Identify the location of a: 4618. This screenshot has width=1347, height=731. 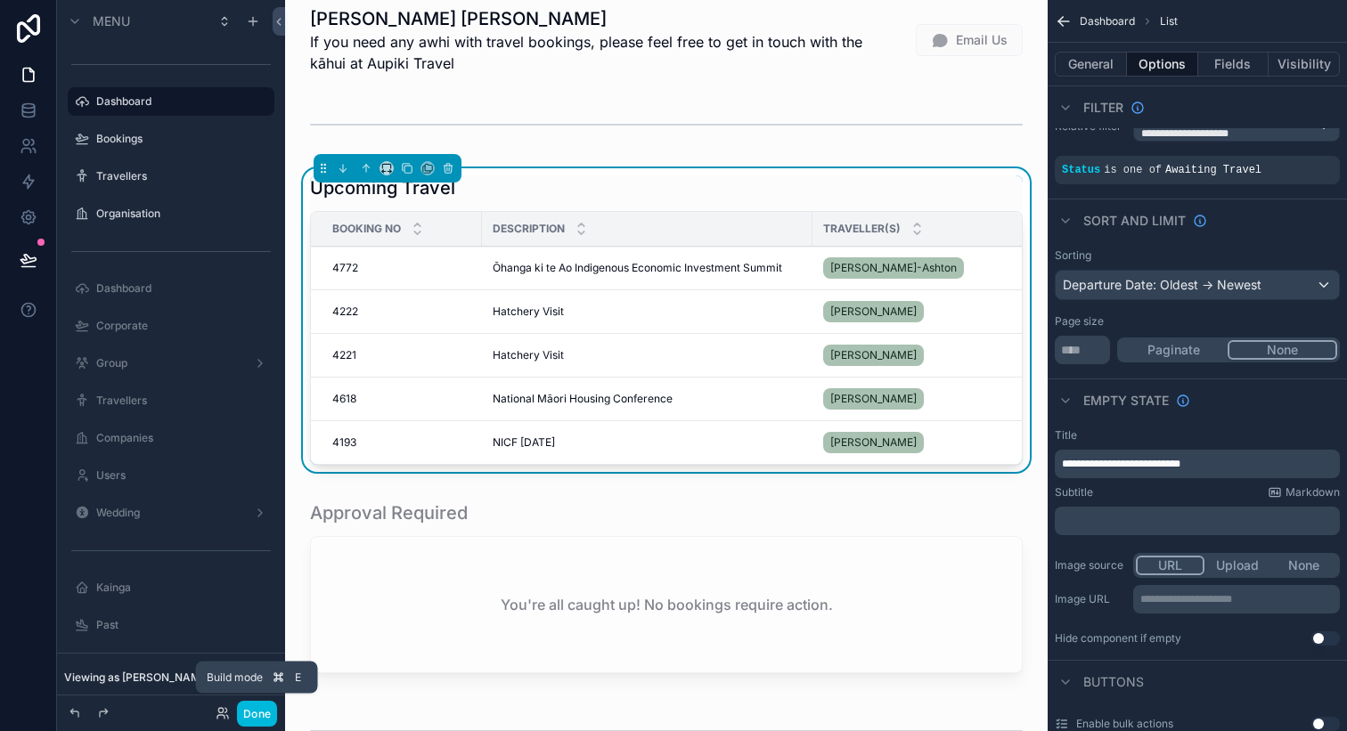
(402, 399).